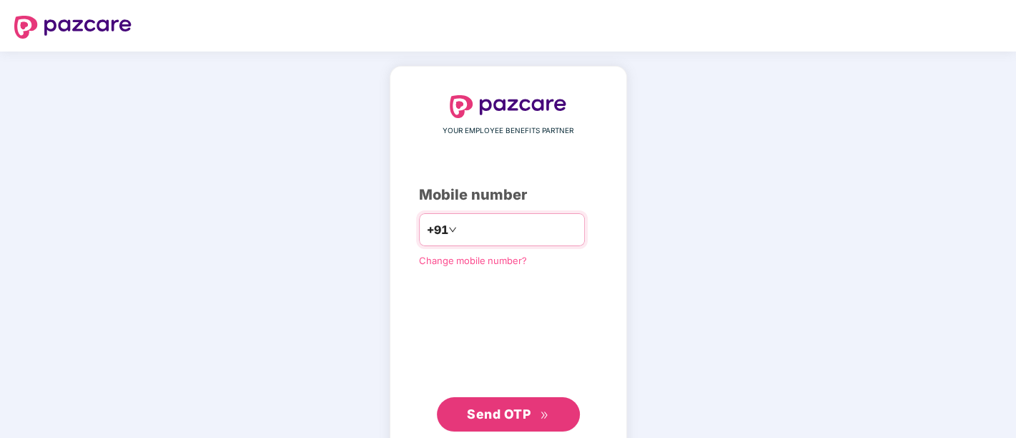  Describe the element at coordinates (509, 195) in the screenshot. I see `div: Mobile number` at that location.